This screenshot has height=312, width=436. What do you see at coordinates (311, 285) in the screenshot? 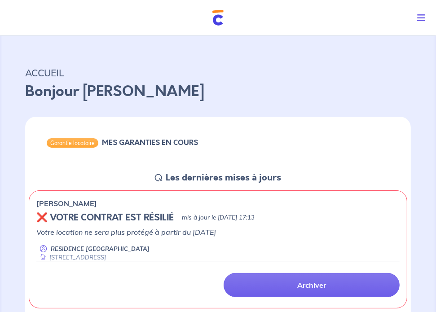
I see `a: Archiver` at bounding box center [311, 285].